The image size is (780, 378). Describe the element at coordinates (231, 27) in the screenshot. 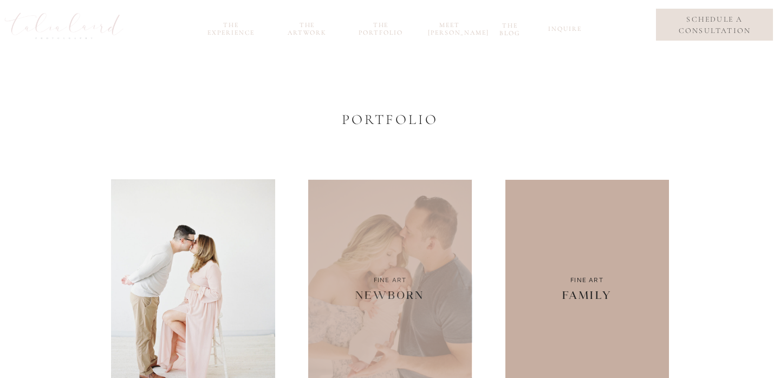

I see `a: the experience` at that location.